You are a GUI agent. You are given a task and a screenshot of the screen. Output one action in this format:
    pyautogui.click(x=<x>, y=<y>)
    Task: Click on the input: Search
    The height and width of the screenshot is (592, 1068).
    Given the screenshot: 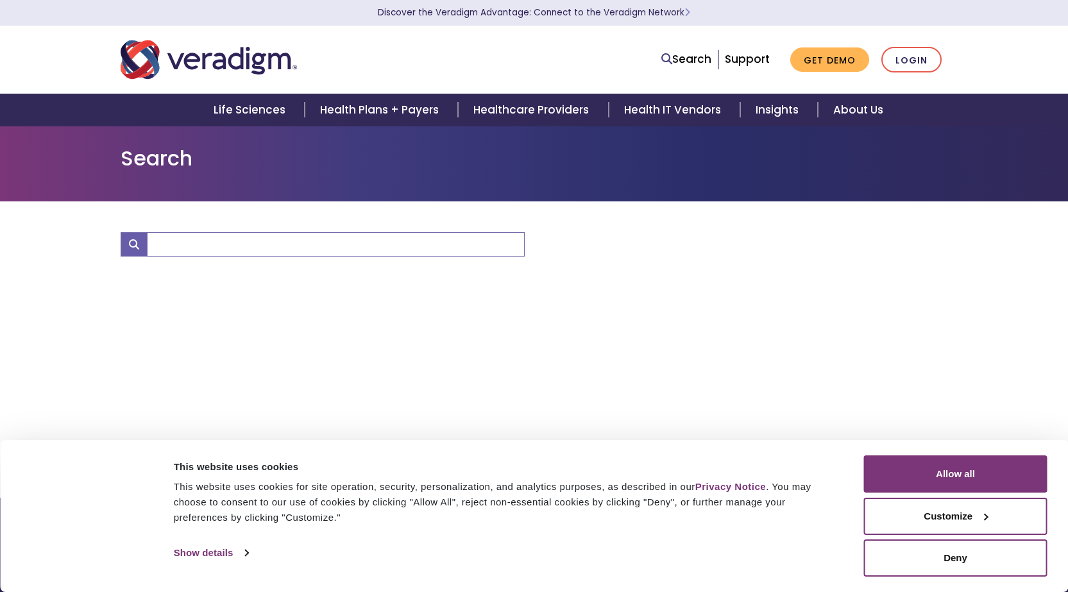 What is the action you would take?
    pyautogui.click(x=335, y=244)
    